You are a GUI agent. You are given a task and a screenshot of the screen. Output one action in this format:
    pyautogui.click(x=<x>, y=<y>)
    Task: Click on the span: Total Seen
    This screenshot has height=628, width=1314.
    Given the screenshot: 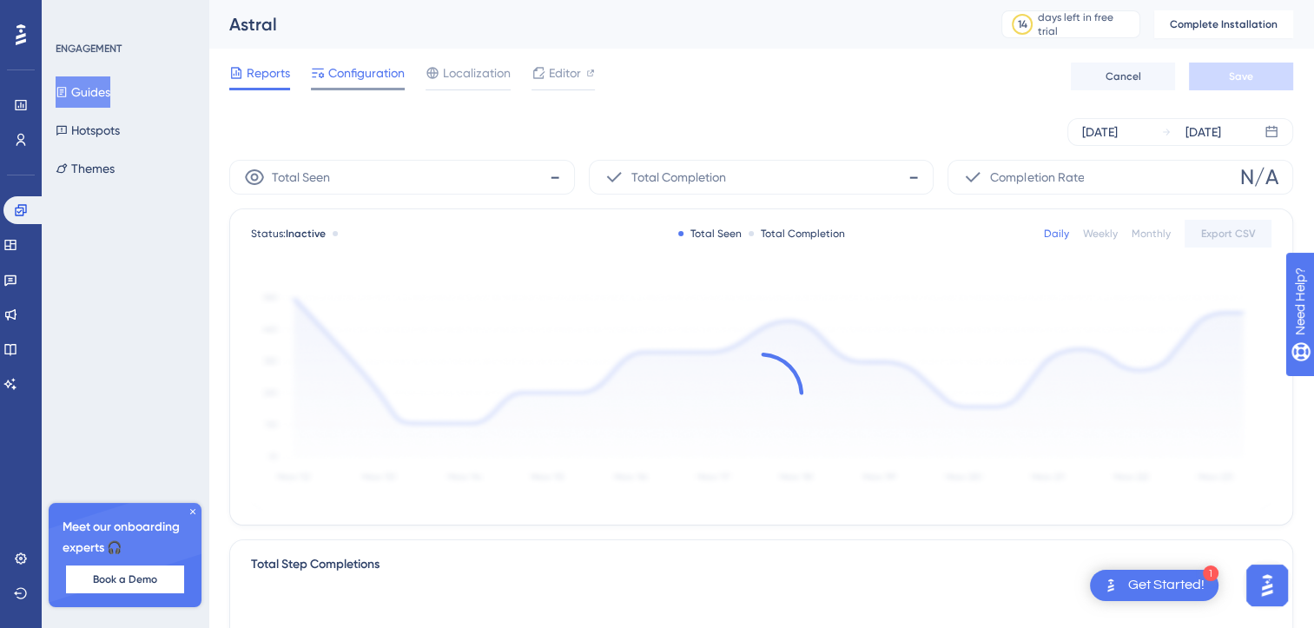 What is the action you would take?
    pyautogui.click(x=301, y=177)
    